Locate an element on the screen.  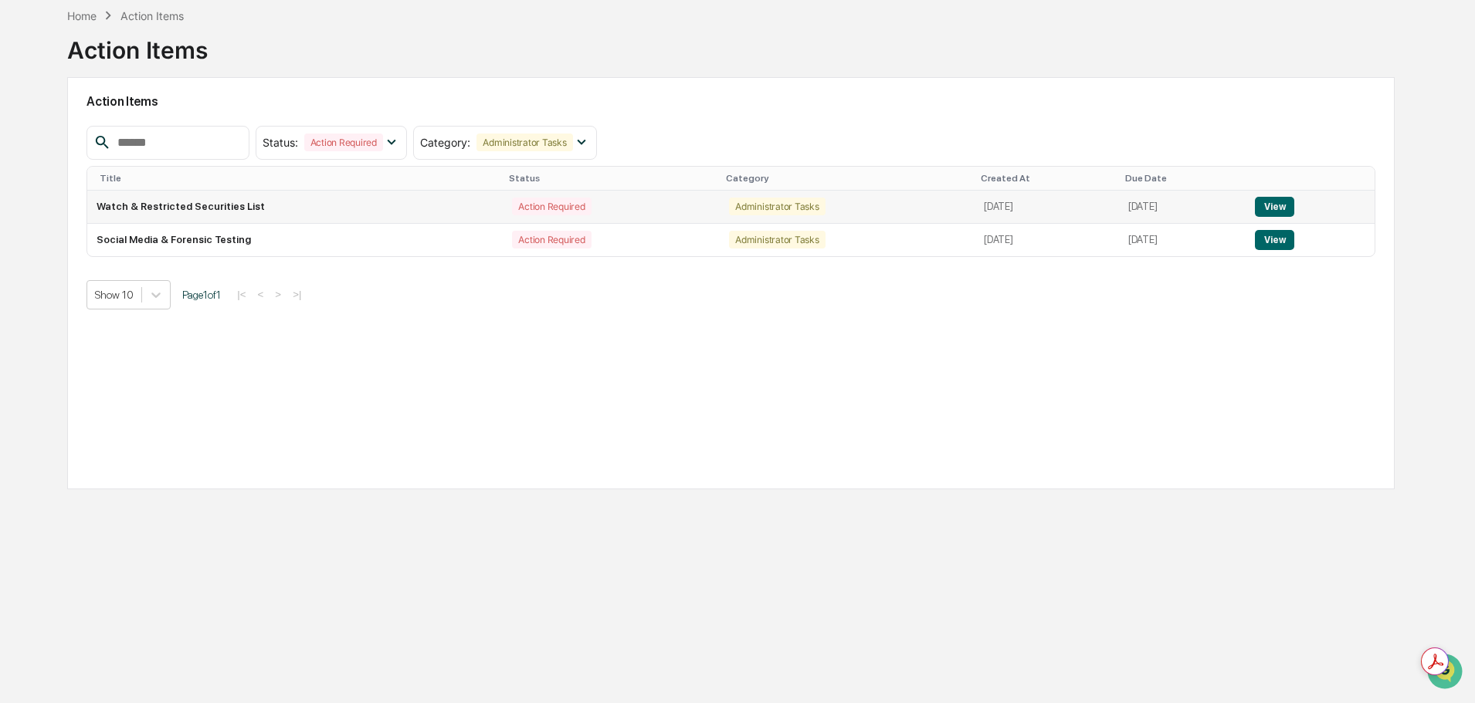
div: Home is located at coordinates (82, 15).